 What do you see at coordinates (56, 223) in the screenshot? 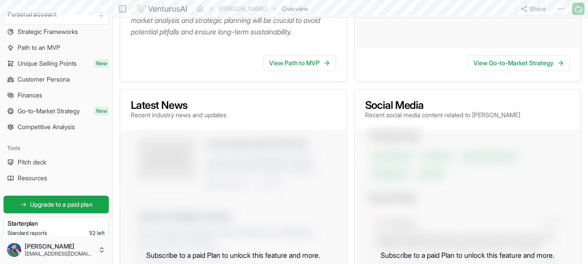
I see `h3: Starter plan` at bounding box center [56, 223].